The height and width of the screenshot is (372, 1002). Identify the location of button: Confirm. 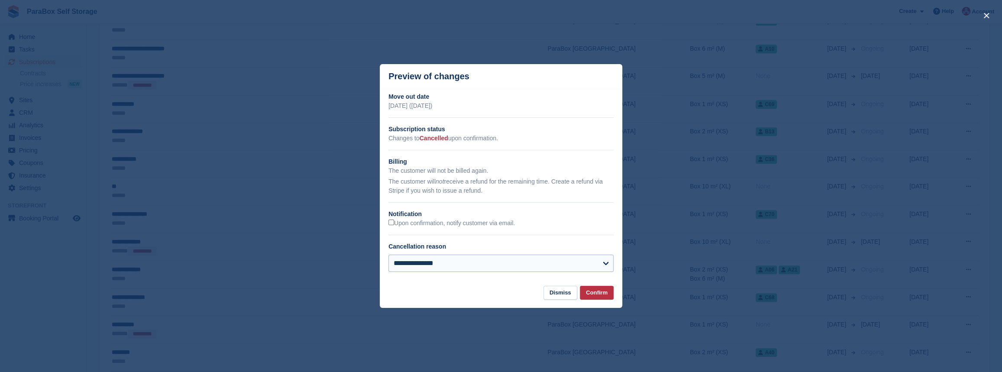
(597, 293).